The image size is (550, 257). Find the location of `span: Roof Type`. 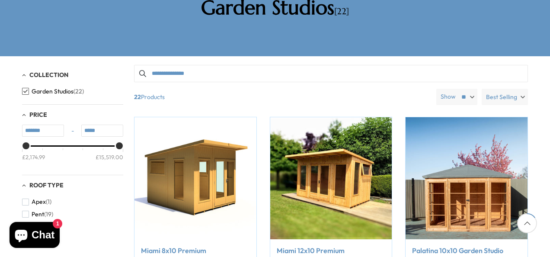

span: Roof Type is located at coordinates (46, 185).